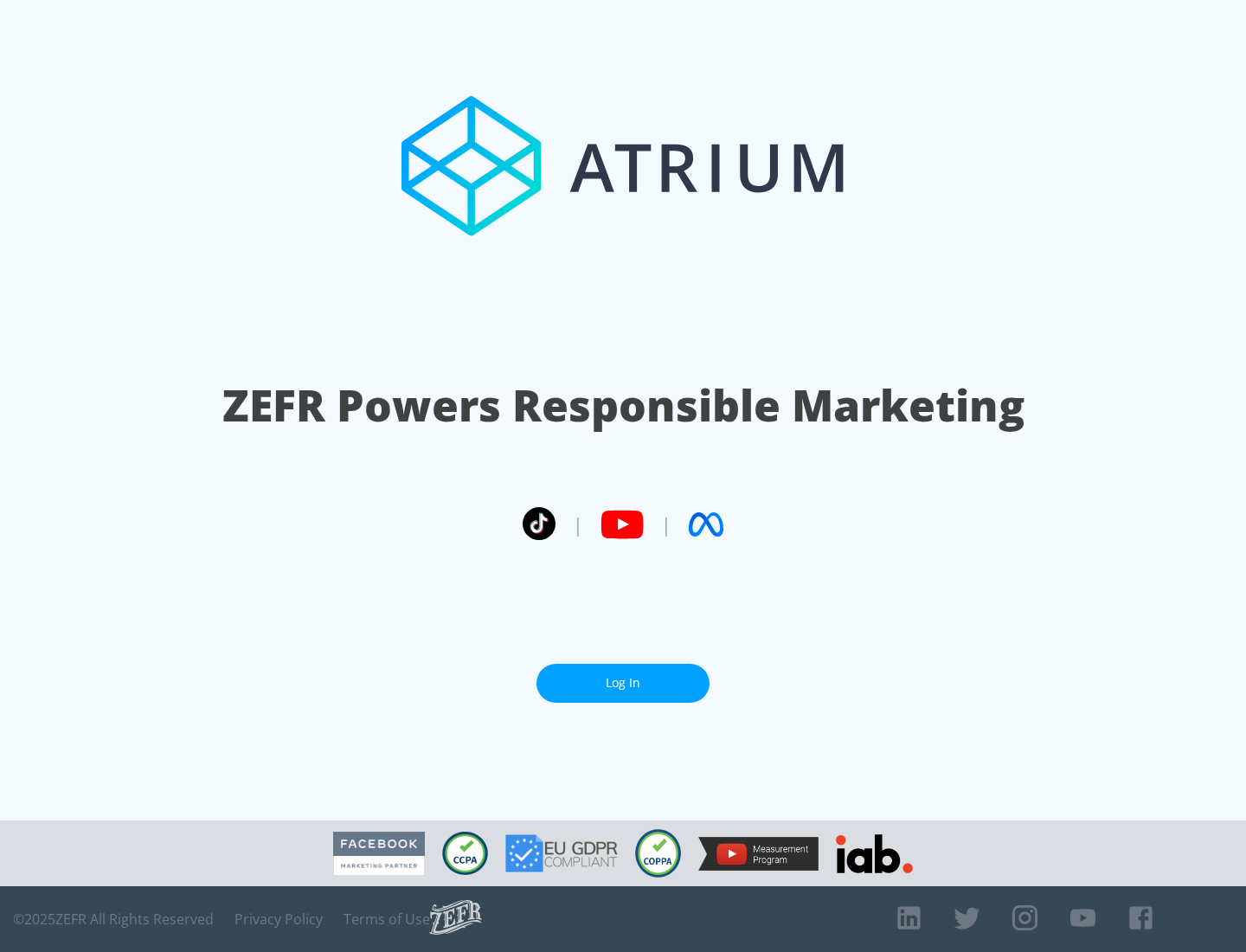 This screenshot has width=1246, height=952. What do you see at coordinates (757, 853) in the screenshot?
I see `img: YouTube Measurement Program` at bounding box center [757, 853].